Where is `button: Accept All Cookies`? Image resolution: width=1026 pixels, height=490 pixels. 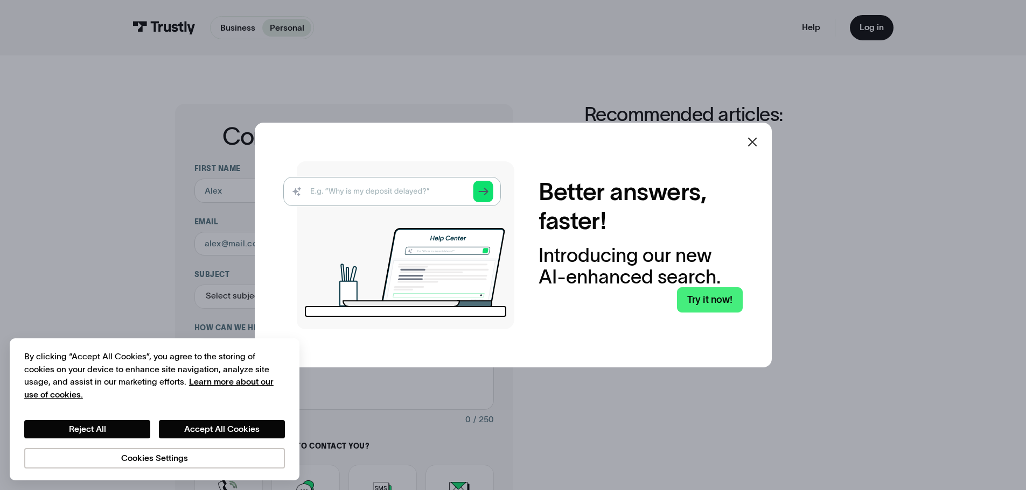 button: Accept All Cookies is located at coordinates (222, 430).